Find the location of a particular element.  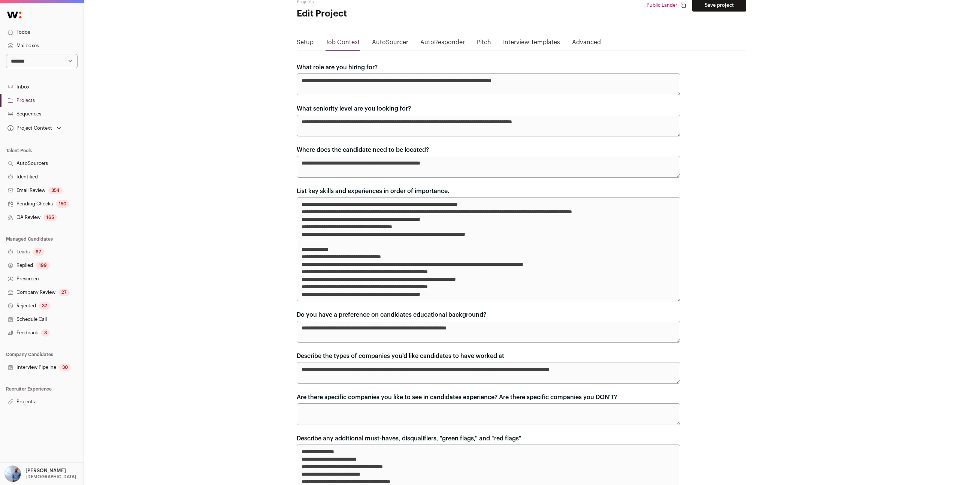

a: Interview Templates is located at coordinates (532, 44).